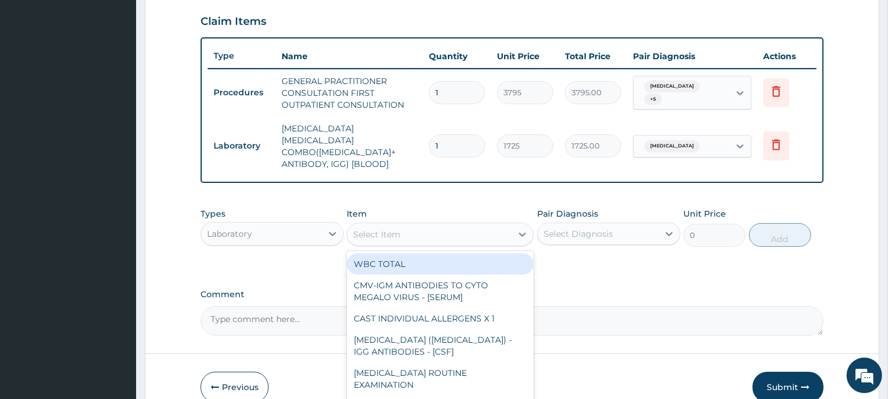 Image resolution: width=888 pixels, height=399 pixels. I want to click on button: Add, so click(780, 235).